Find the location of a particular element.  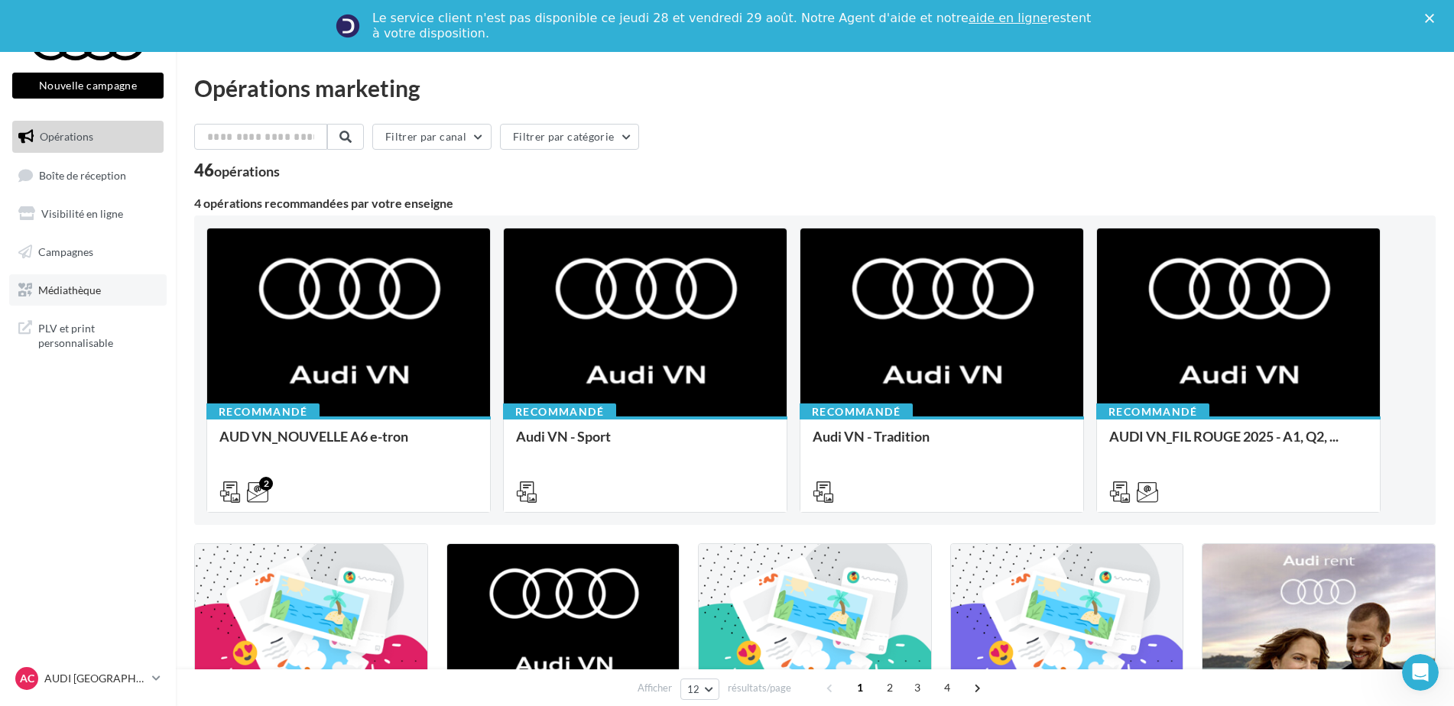

a: PLV et print personnalisable is located at coordinates (88, 334).